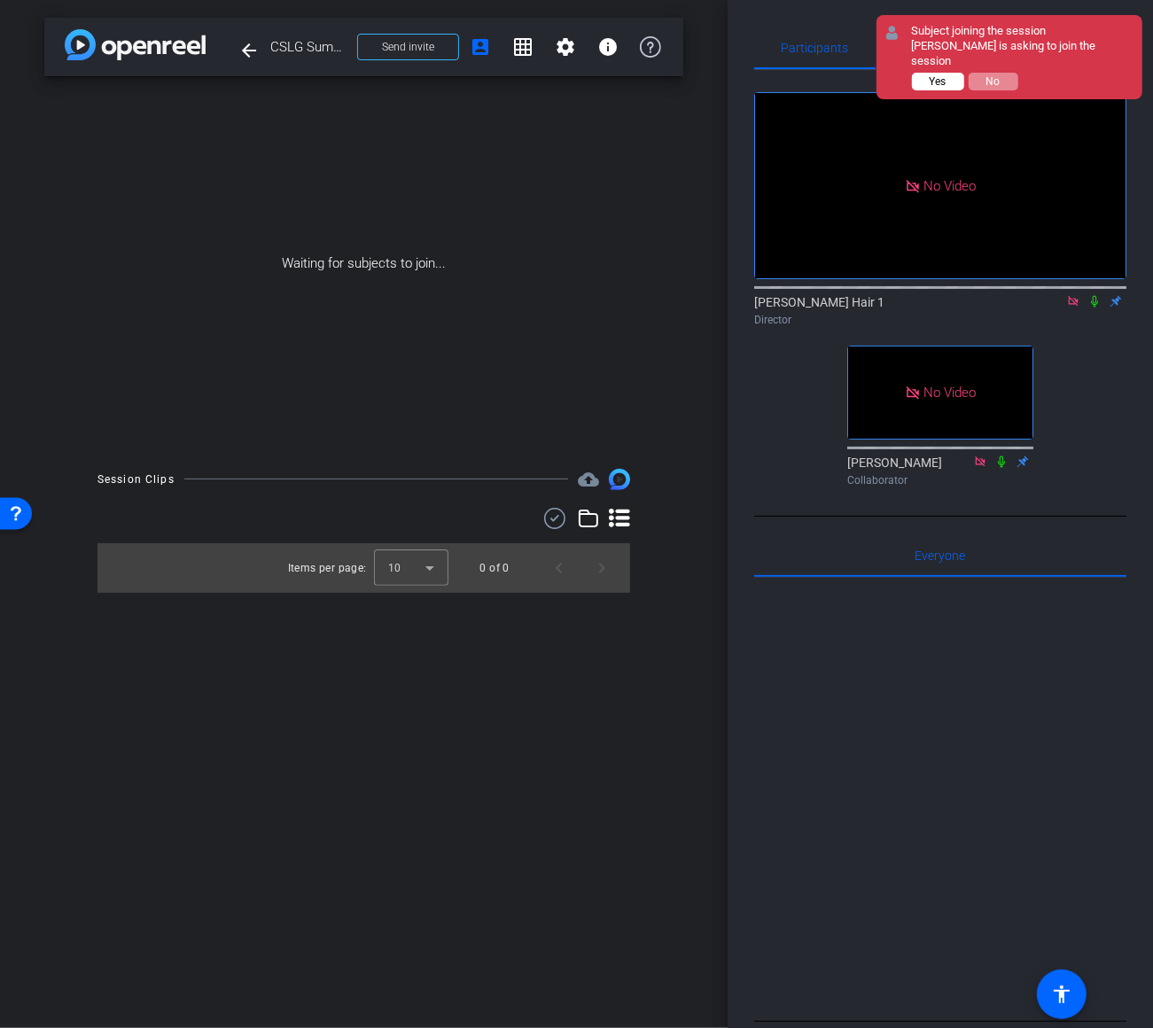 The width and height of the screenshot is (1153, 1028). Describe the element at coordinates (993, 82) in the screenshot. I see `span: No` at that location.